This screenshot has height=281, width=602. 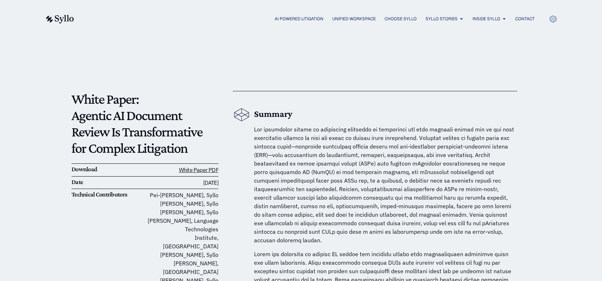 What do you see at coordinates (198, 170) in the screenshot?
I see `a: White Paper PDF` at bounding box center [198, 170].